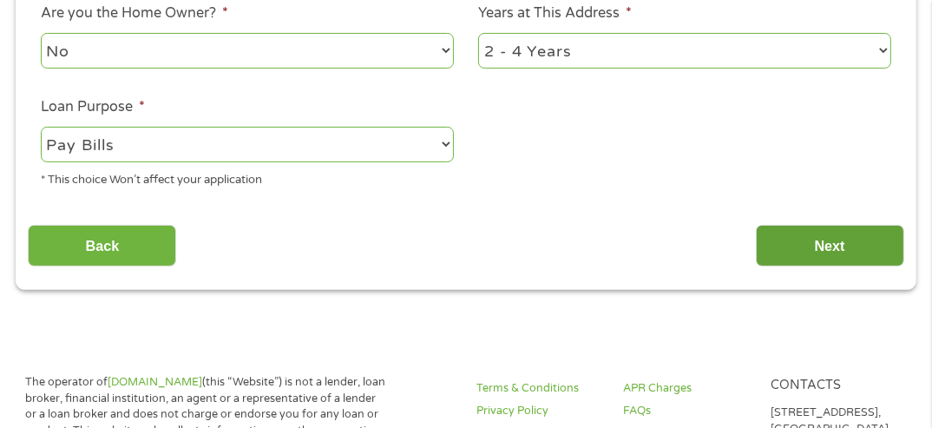 Image resolution: width=932 pixels, height=428 pixels. Describe the element at coordinates (539, 410) in the screenshot. I see `a: Privacy Policy` at that location.